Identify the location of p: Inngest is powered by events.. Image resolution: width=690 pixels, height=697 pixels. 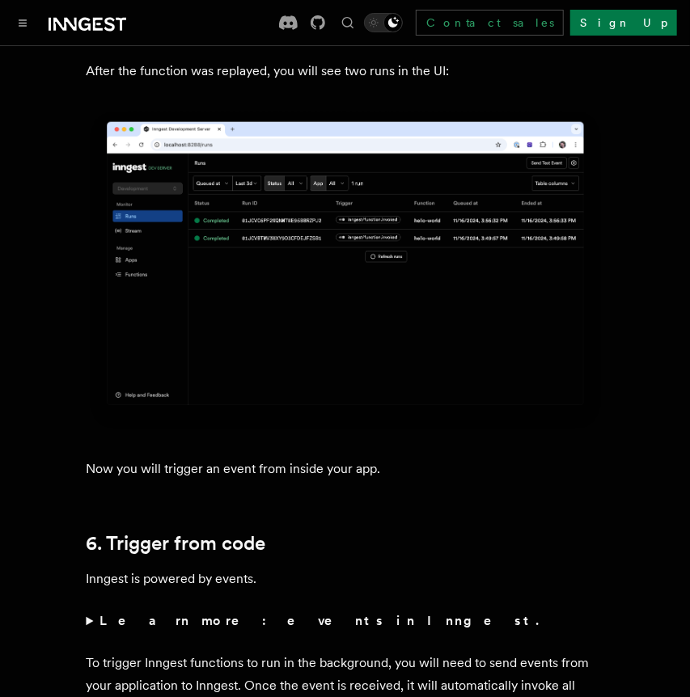
(345, 580).